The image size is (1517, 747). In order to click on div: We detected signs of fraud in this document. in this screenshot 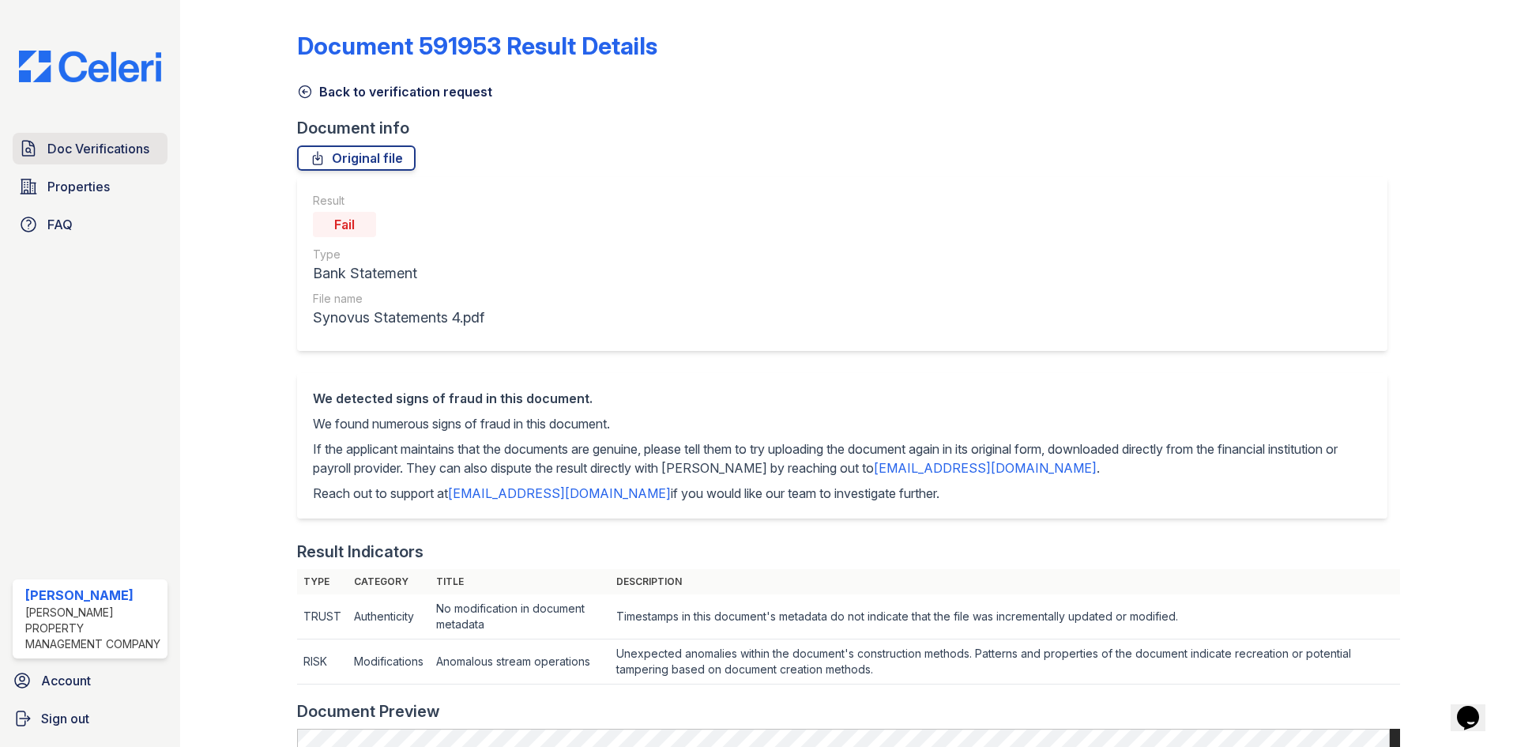, I will do `click(842, 398)`.